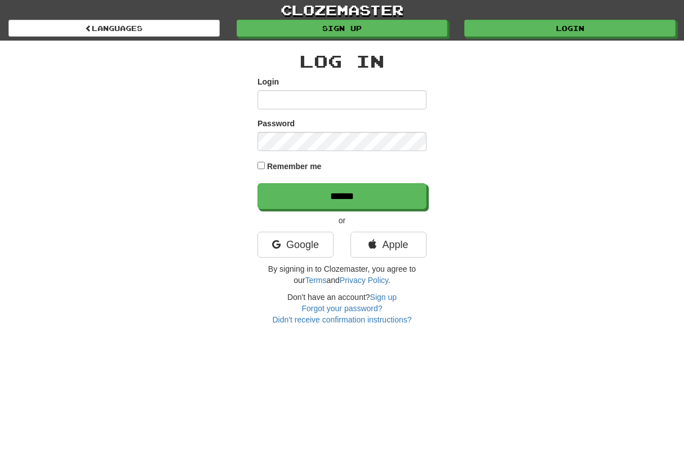 The width and height of the screenshot is (684, 473). What do you see at coordinates (341, 308) in the screenshot?
I see `a: Forgot your password?` at bounding box center [341, 308].